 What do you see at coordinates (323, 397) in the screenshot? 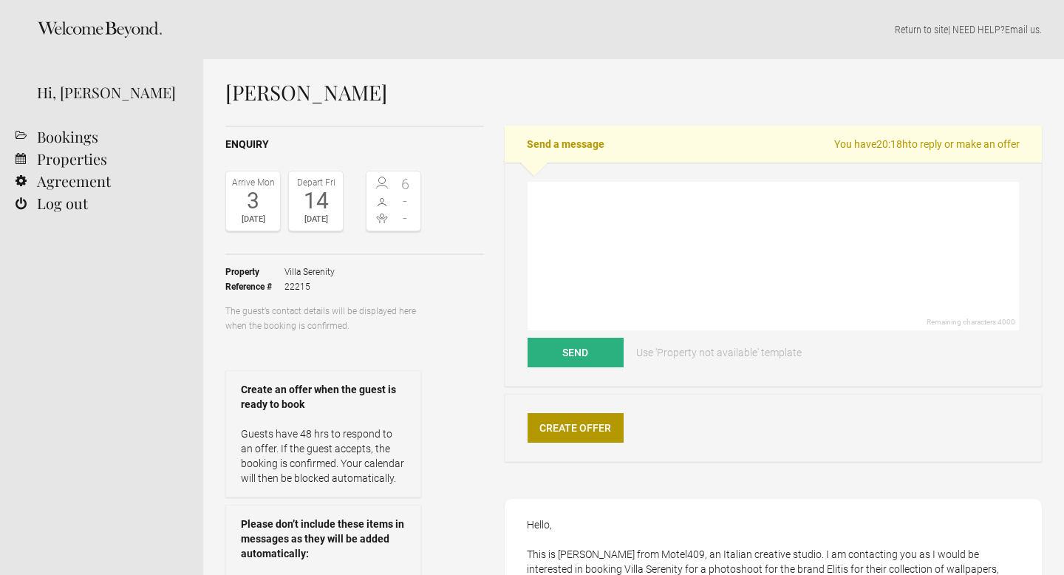
I see `strong: Create an offer when the guest is ready to book` at bounding box center [323, 397].